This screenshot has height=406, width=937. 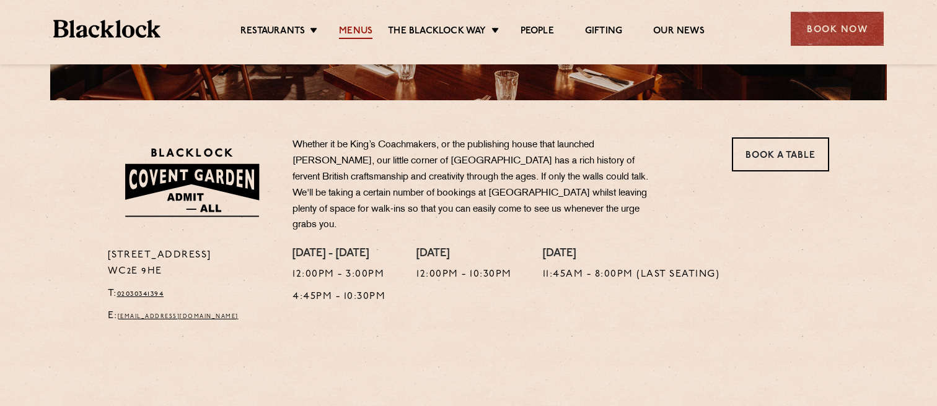 I want to click on p: 11:45am - 8:00pm (Last Seating), so click(x=631, y=275).